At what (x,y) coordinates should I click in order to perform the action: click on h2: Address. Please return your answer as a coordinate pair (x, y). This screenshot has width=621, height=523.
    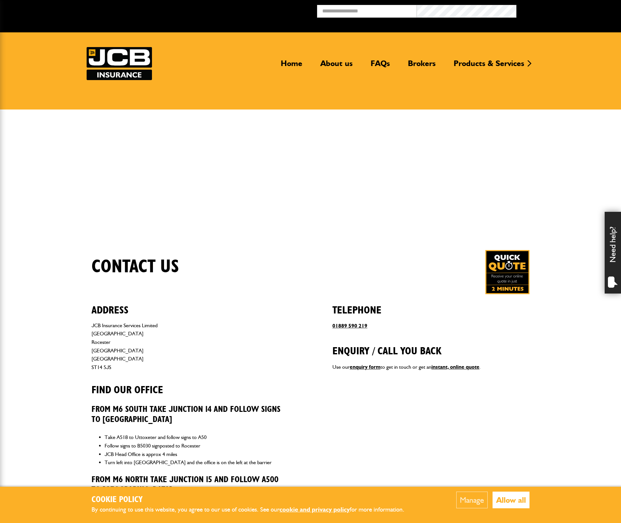
    Looking at the image, I should click on (190, 306).